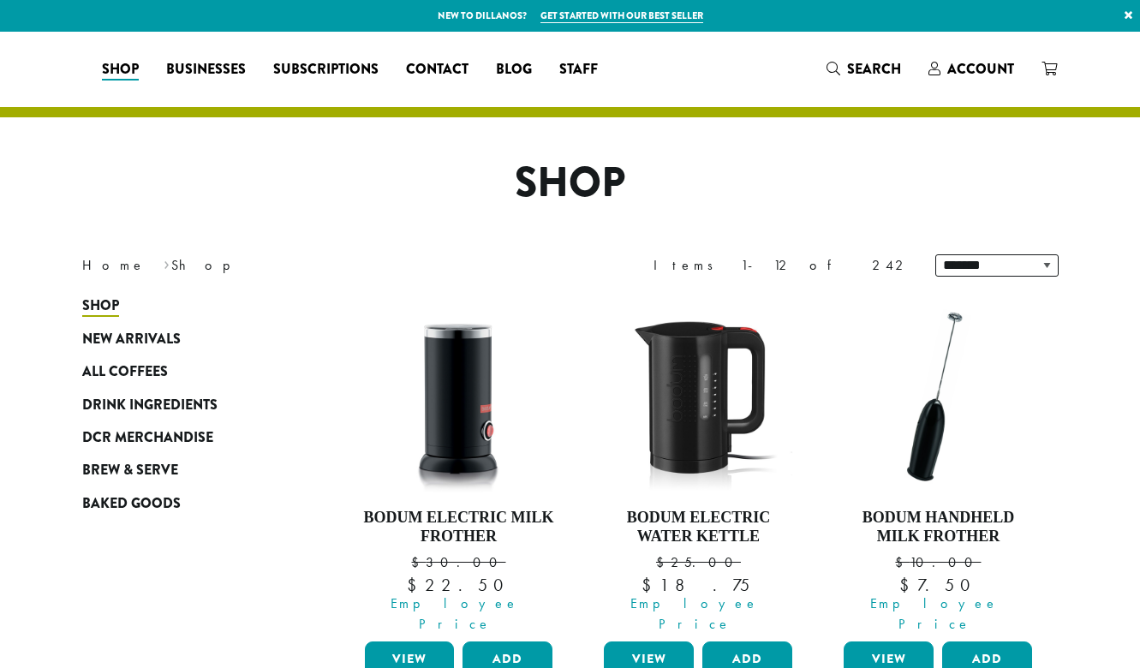 The width and height of the screenshot is (1140, 668). What do you see at coordinates (578, 69) in the screenshot?
I see `span: Staff` at bounding box center [578, 69].